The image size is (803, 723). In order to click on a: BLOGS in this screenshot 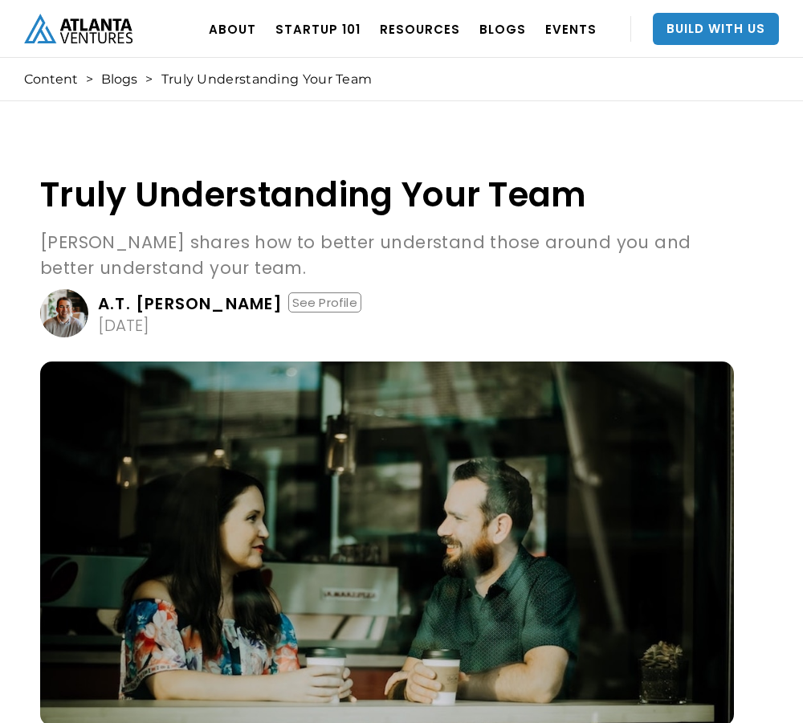, I will do `click(503, 29)`.